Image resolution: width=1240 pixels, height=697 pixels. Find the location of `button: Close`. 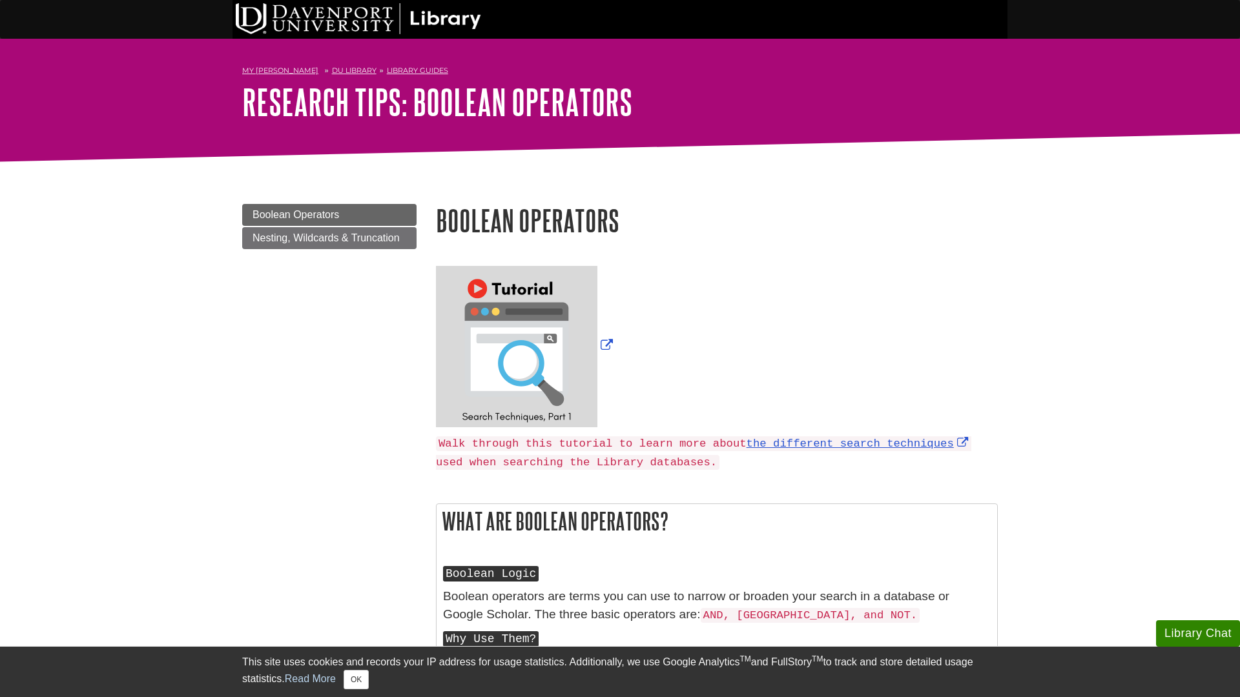

button: Close is located at coordinates (356, 680).